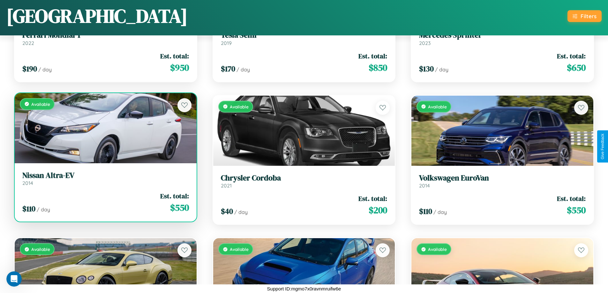 The width and height of the screenshot is (608, 293). Describe the element at coordinates (378, 68) in the screenshot. I see `span: $ 850` at that location.